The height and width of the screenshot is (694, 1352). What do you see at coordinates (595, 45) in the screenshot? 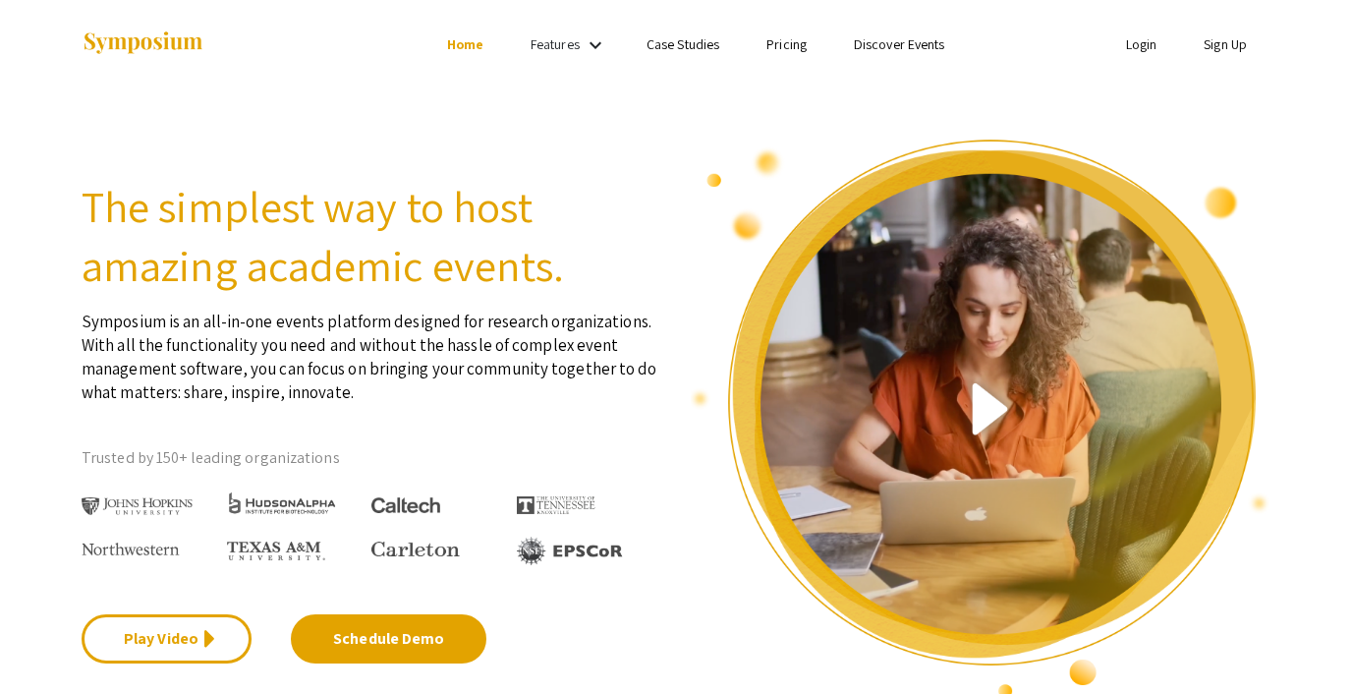
I see `mat-icon: Expand Features list` at bounding box center [595, 45].